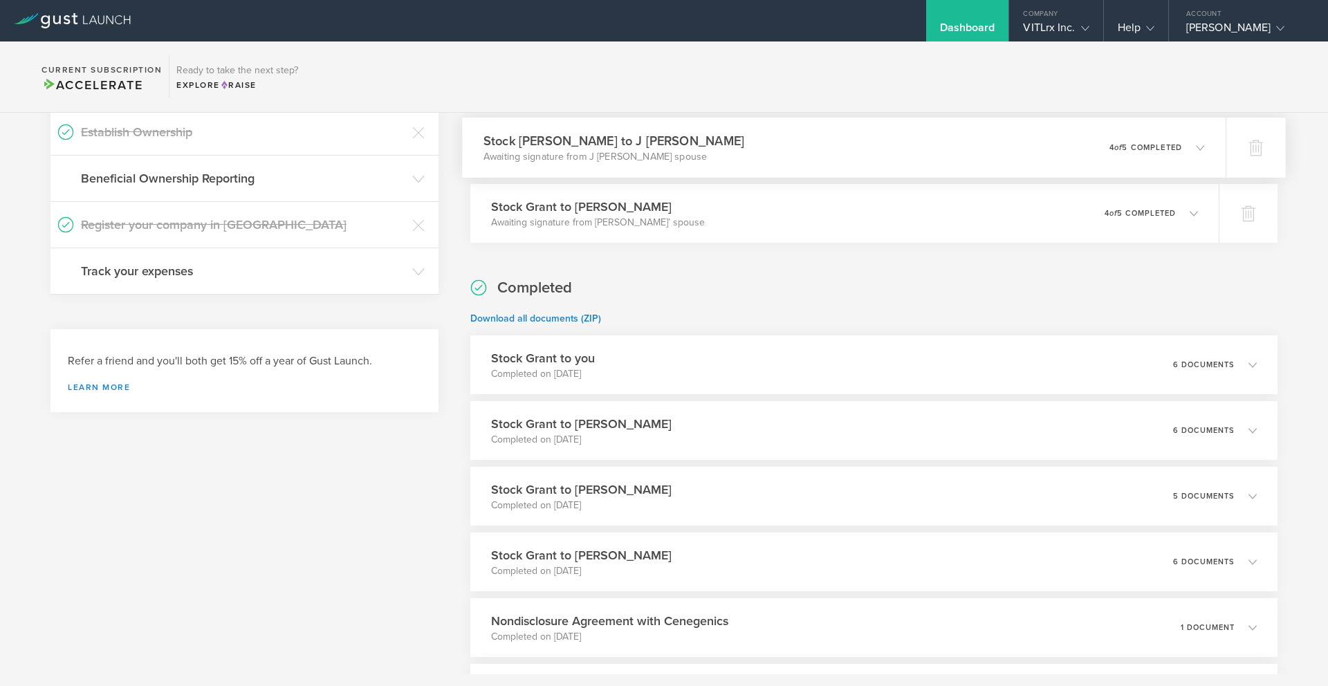 This screenshot has width=1328, height=686. Describe the element at coordinates (1208, 627) in the screenshot. I see `p: 1 document` at that location.